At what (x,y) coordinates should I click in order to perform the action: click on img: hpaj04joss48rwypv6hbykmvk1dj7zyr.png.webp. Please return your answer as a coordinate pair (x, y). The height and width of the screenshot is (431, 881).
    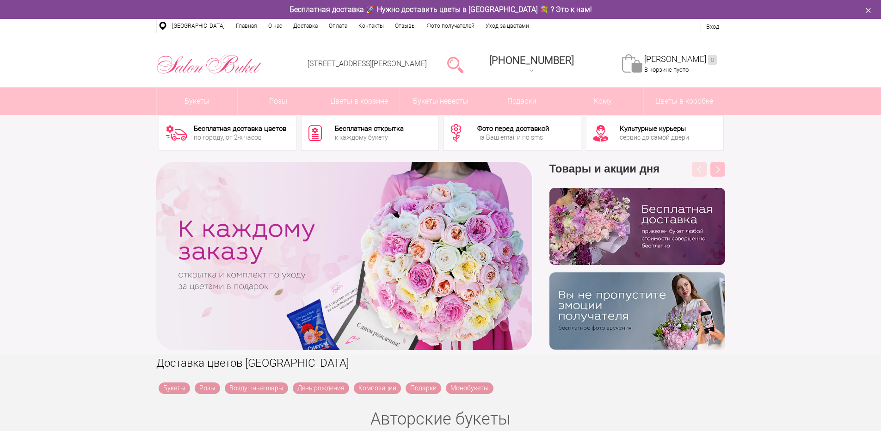
    Looking at the image, I should click on (637, 226).